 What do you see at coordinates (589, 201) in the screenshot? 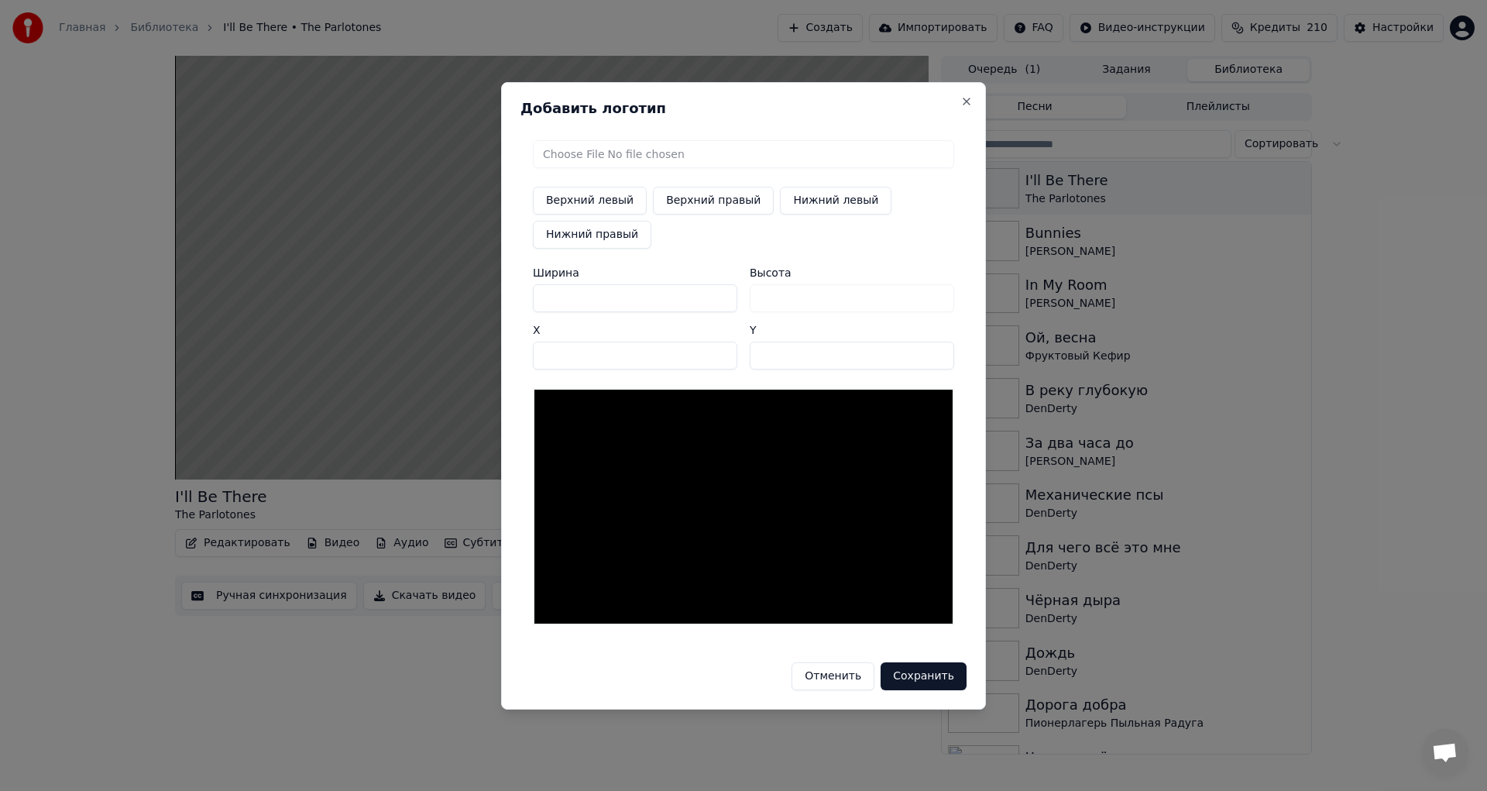
I see `button: Верхний левый` at bounding box center [589, 201].